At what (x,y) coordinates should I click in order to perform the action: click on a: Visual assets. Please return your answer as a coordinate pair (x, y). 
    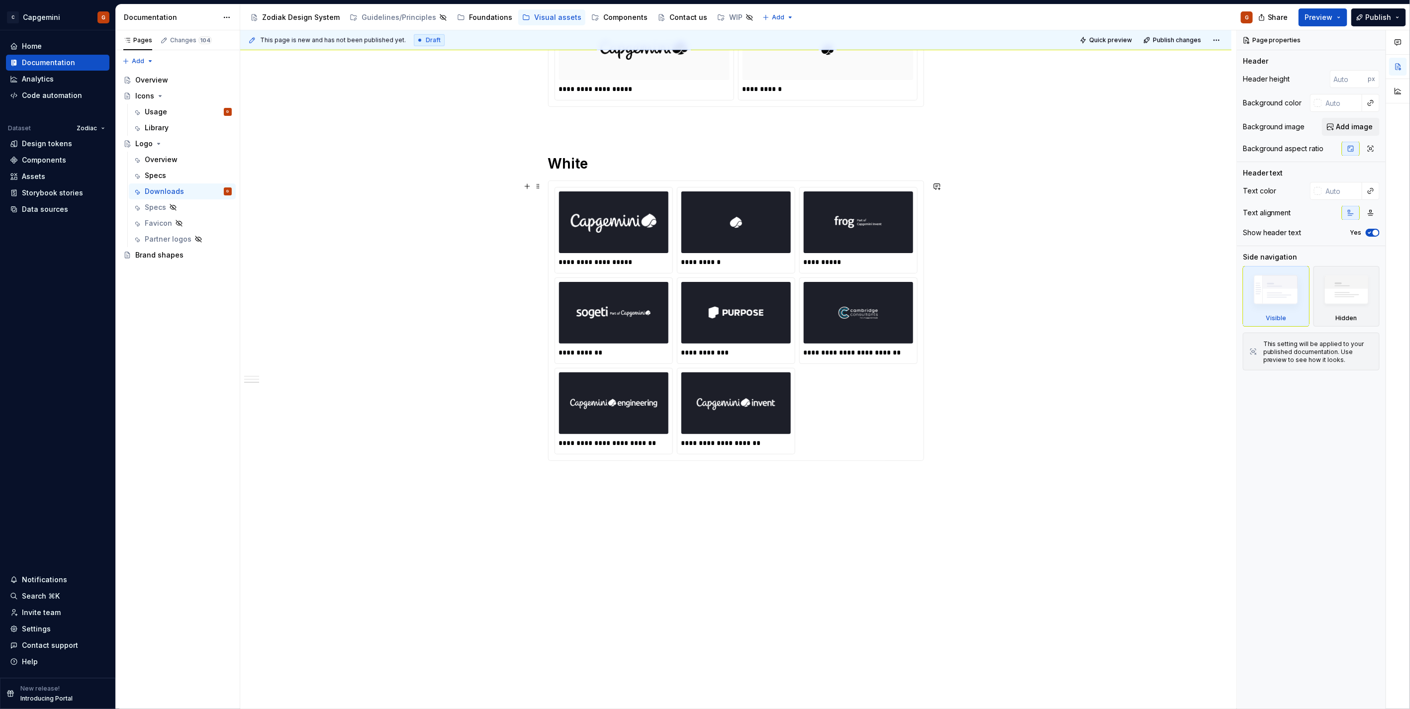
    Looking at the image, I should click on (551, 17).